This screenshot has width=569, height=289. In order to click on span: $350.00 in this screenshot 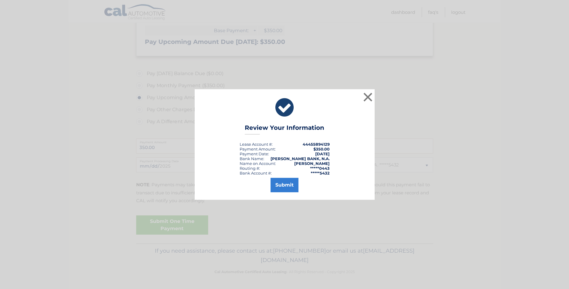, I will do `click(322, 149)`.